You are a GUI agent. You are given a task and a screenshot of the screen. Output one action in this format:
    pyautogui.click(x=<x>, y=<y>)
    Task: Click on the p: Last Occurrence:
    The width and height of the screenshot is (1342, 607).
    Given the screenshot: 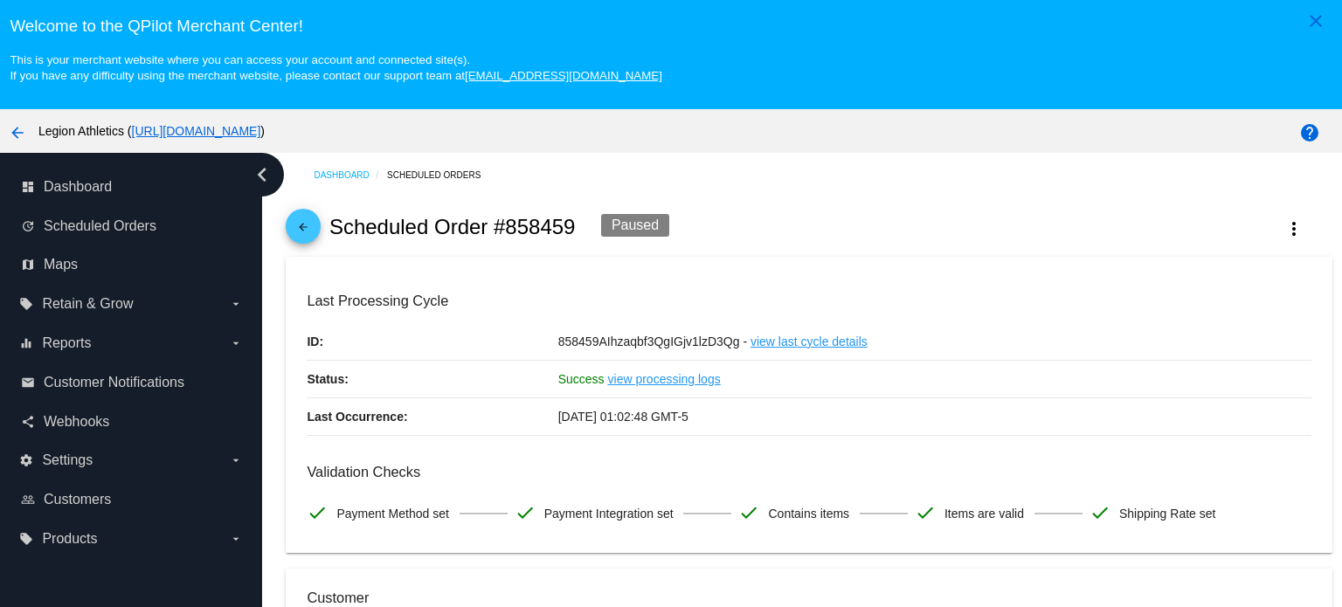 What is the action you would take?
    pyautogui.click(x=432, y=417)
    